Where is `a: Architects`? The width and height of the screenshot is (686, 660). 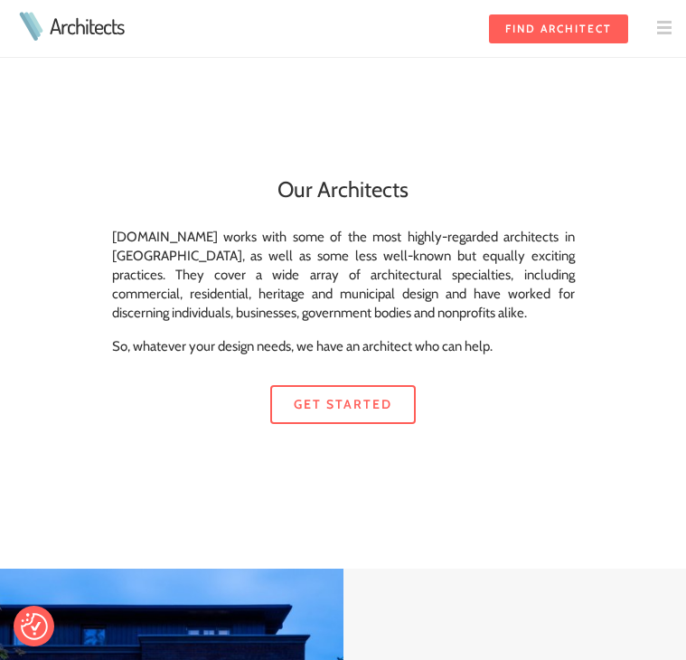
a: Architects is located at coordinates (87, 26).